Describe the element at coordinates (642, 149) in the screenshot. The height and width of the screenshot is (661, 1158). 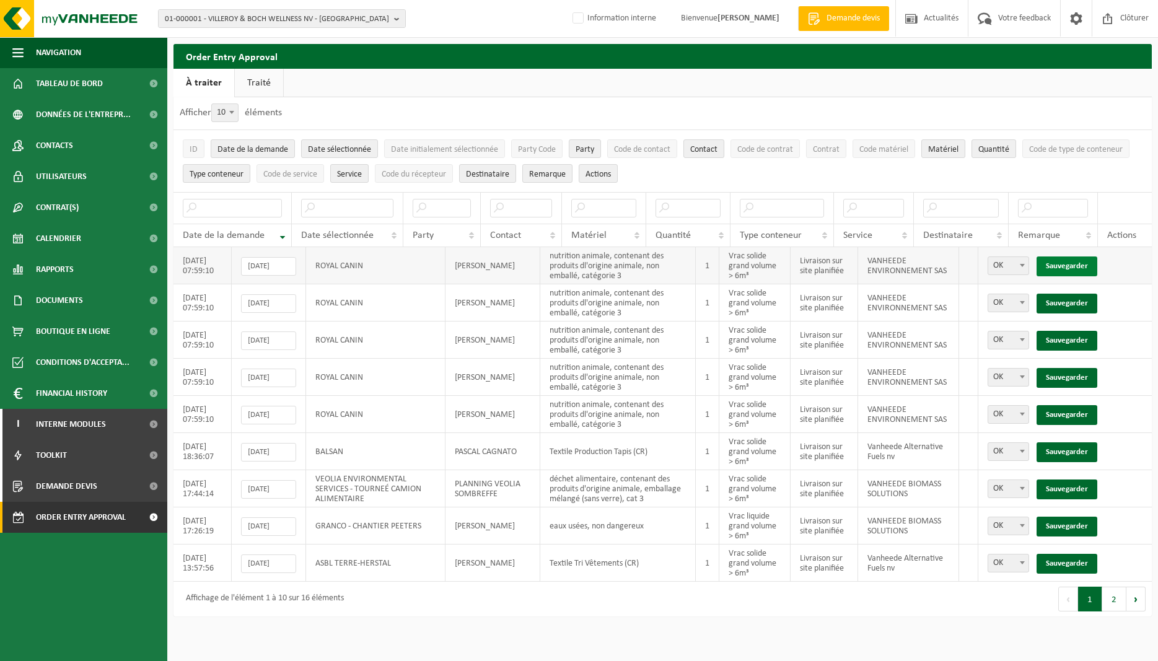
I see `button: Code de contactCode de contact: Activate to sort` at that location.